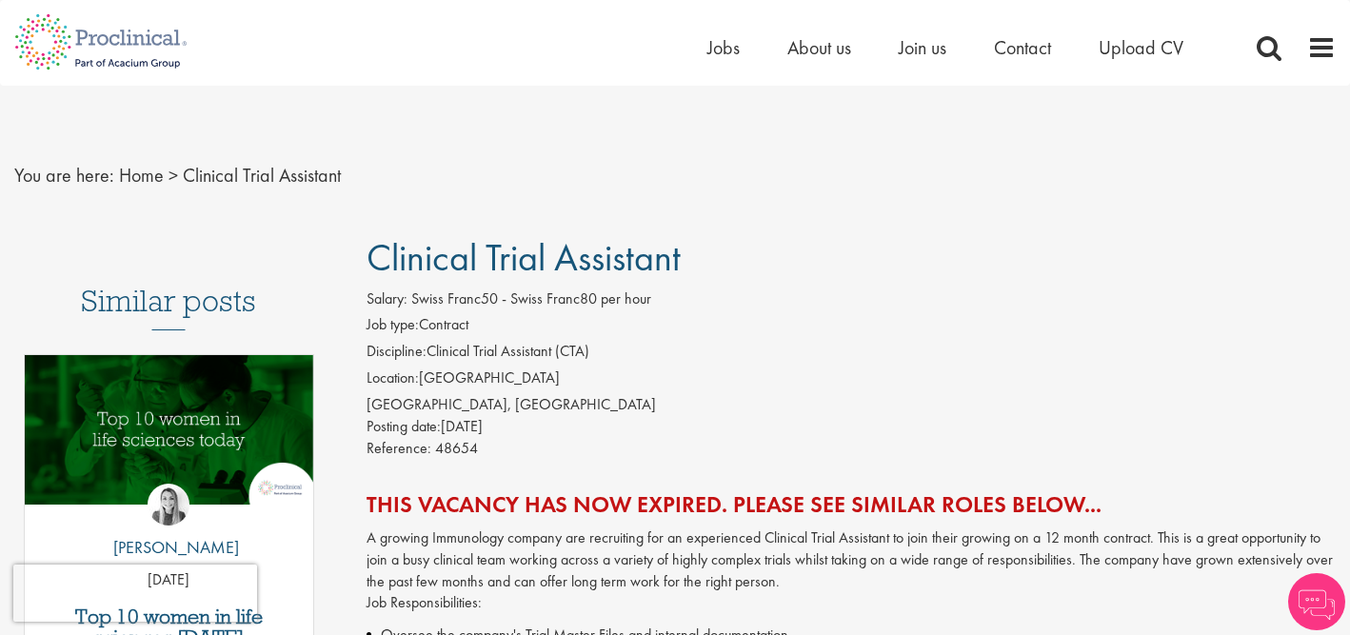 This screenshot has height=635, width=1350. I want to click on label: Discipline:, so click(396, 351).